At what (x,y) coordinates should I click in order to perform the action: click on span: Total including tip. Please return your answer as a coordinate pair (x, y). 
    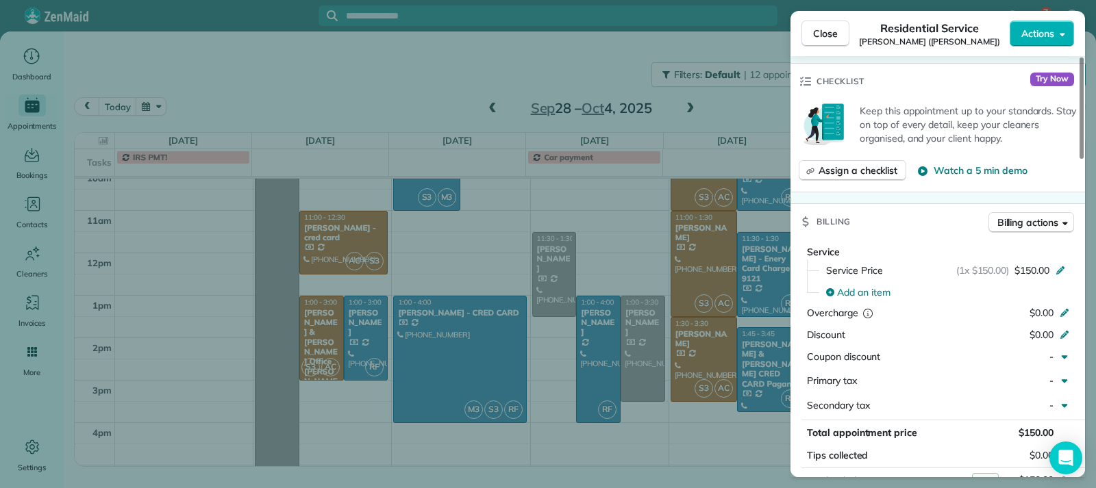
    Looking at the image, I should click on (844, 481).